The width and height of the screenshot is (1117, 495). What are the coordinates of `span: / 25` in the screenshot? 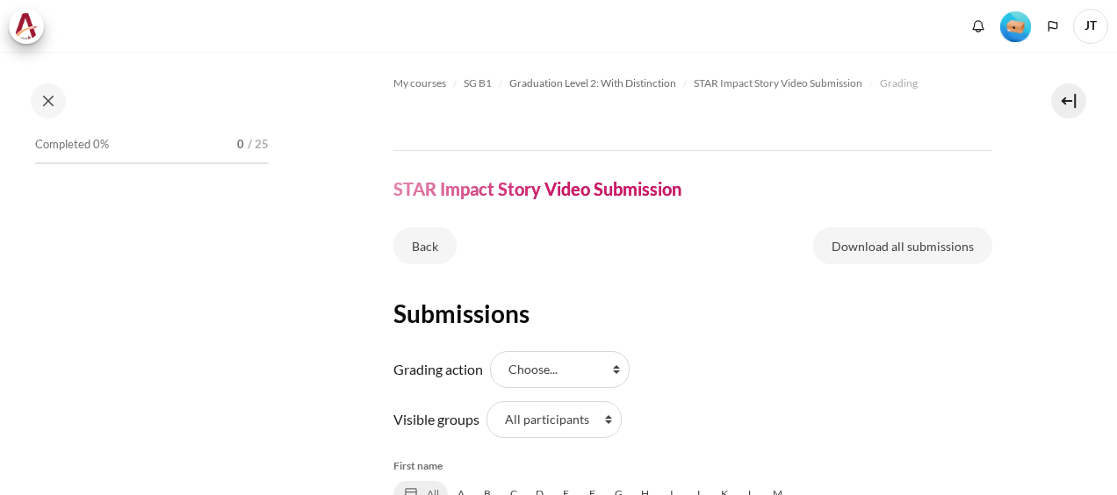 It's located at (258, 145).